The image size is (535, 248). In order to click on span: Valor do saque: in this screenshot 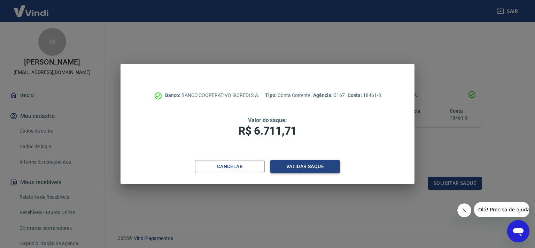, I will do `click(267, 120)`.